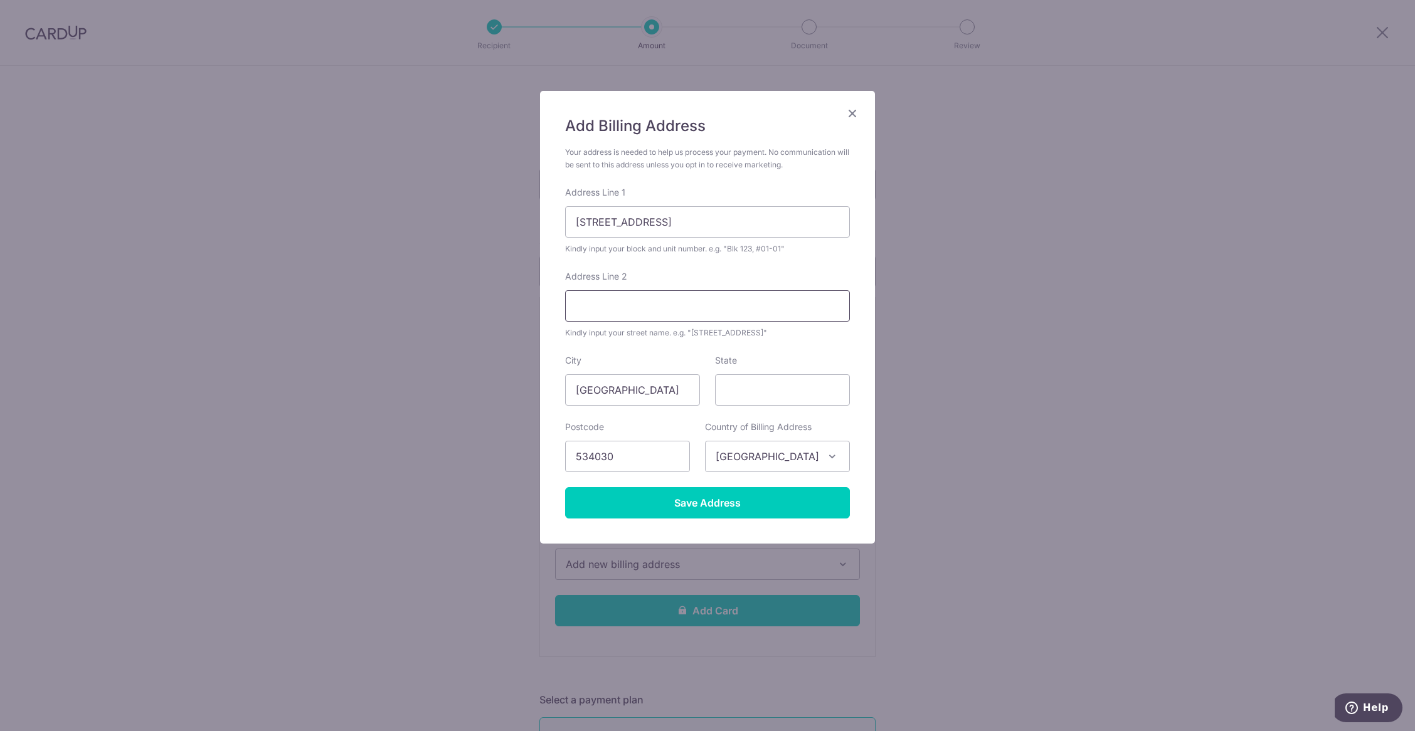 Image resolution: width=1415 pixels, height=731 pixels. Describe the element at coordinates (758, 427) in the screenshot. I see `label: Country of Billing Address` at that location.